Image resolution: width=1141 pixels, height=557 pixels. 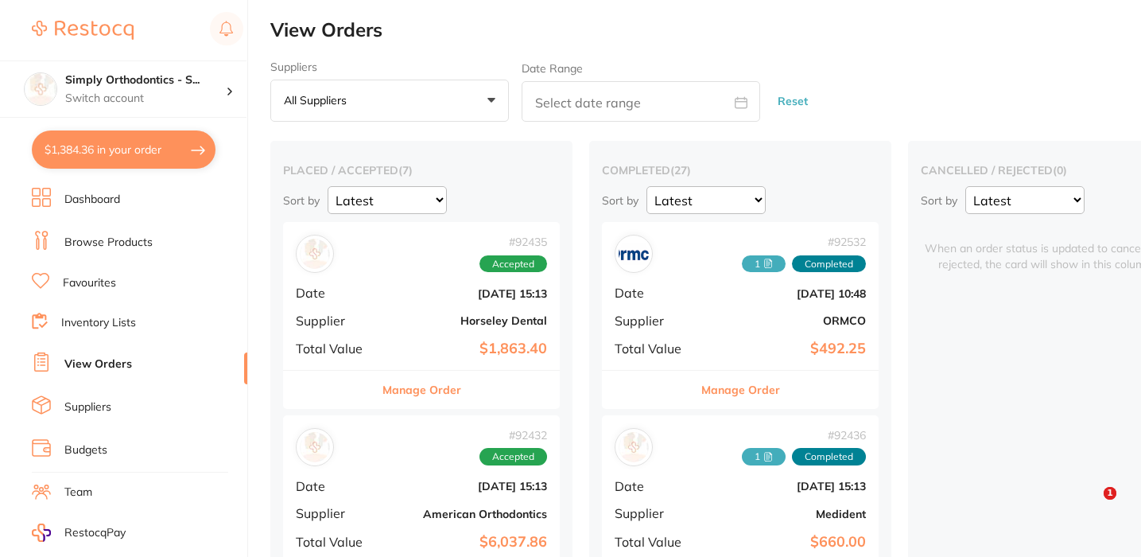 I want to click on span: # 92435, so click(x=513, y=242).